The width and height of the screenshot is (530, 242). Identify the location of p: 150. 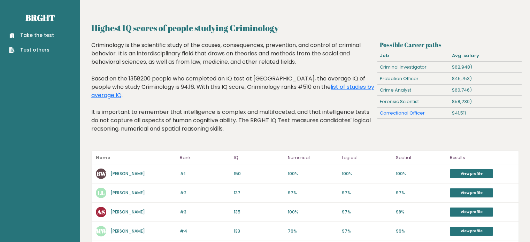
(259, 174).